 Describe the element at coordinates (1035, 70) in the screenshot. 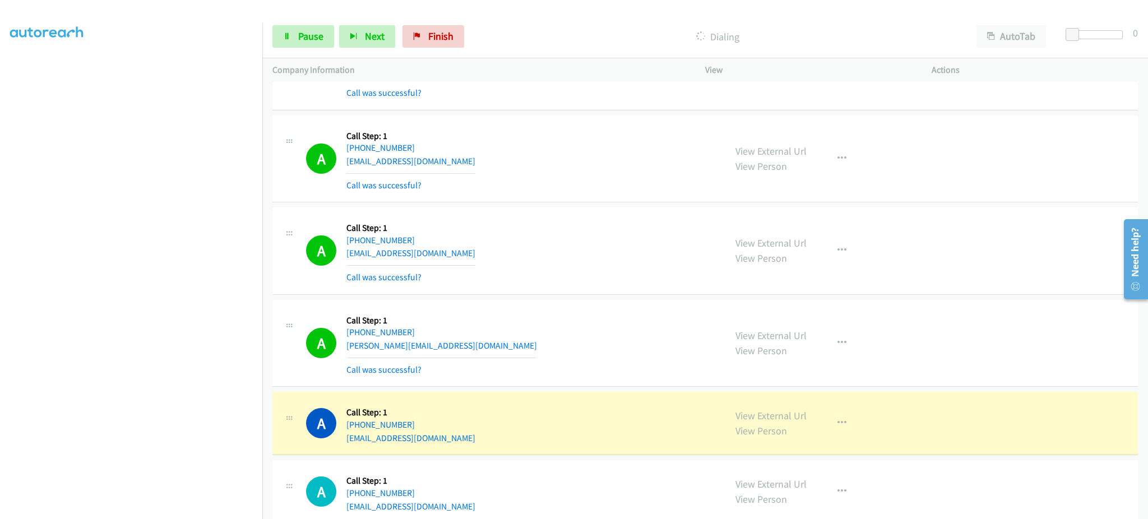

I see `p: Actions` at that location.